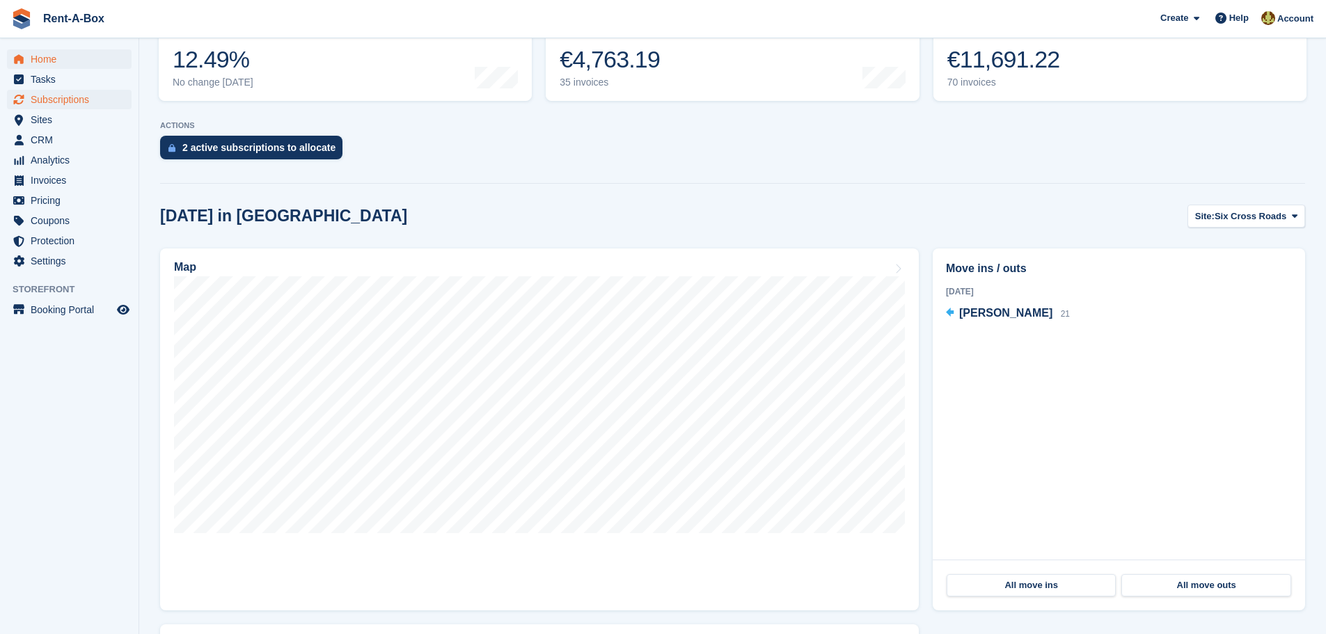  I want to click on div: €11,691.22, so click(1003, 59).